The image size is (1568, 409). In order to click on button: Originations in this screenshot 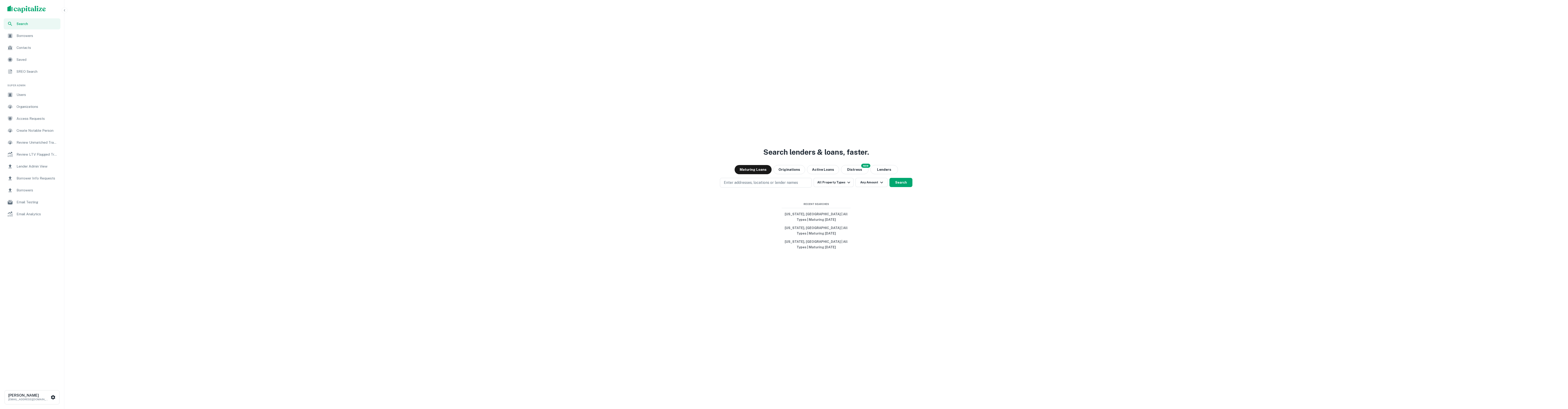, I will do `click(789, 170)`.